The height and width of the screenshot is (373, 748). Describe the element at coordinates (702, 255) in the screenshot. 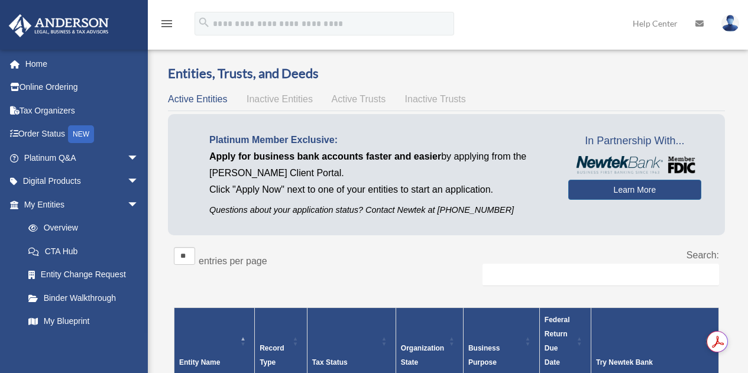

I see `label: Search:` at that location.